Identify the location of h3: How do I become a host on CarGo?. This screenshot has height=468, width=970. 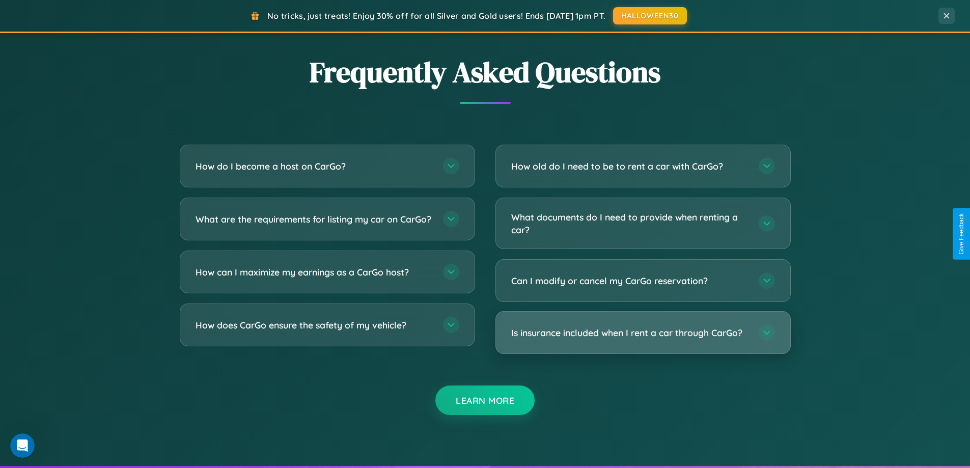
(314, 166).